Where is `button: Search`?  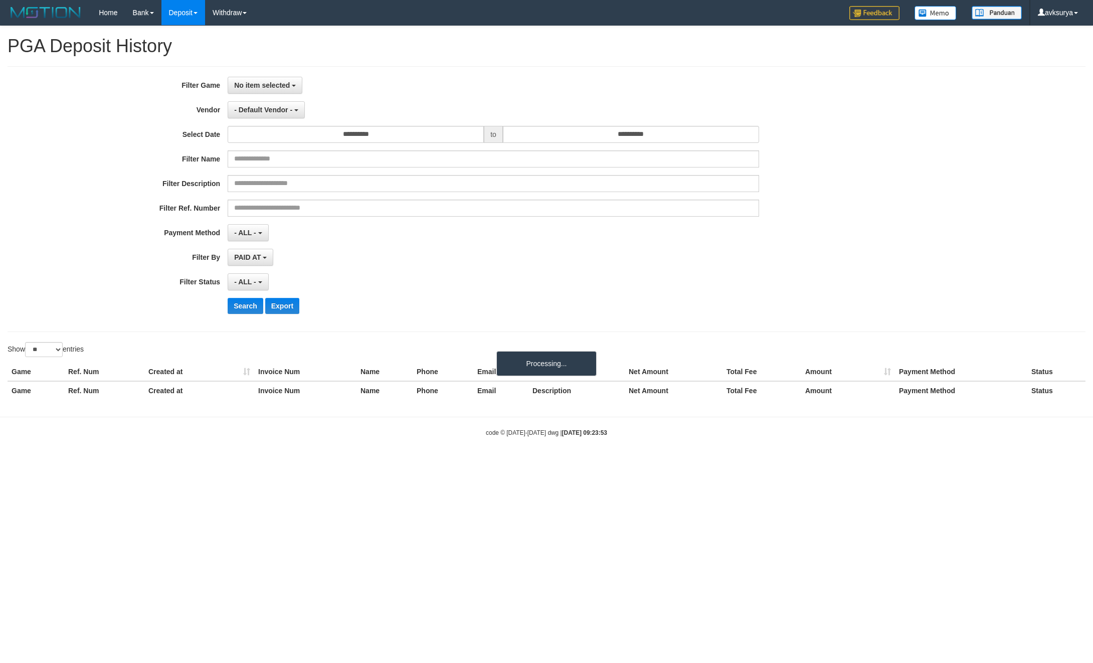
button: Search is located at coordinates (245, 306).